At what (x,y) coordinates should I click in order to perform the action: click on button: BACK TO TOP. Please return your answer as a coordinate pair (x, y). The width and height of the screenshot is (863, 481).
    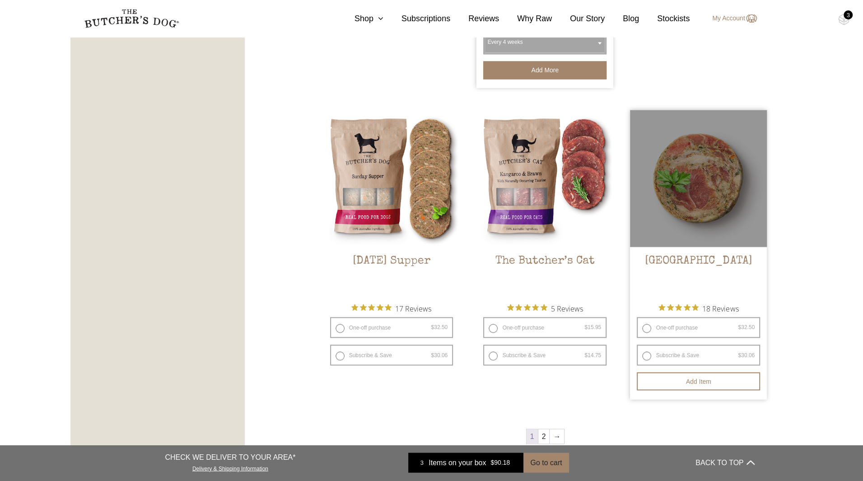
    Looking at the image, I should click on (725, 462).